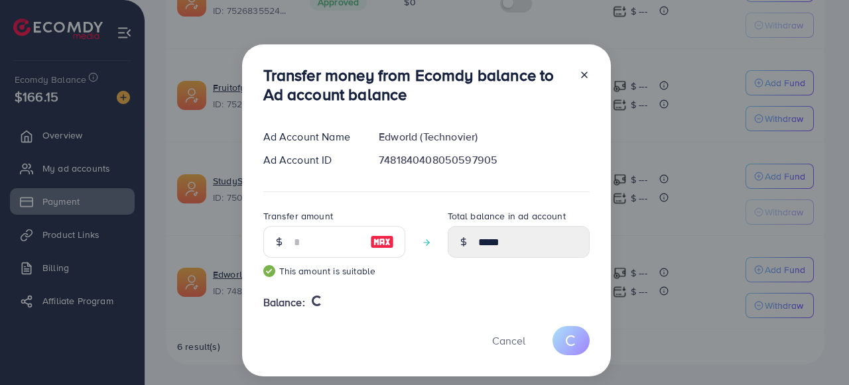  I want to click on h3: Transfer money from Ecomdy balance to Ad account balance, so click(416, 85).